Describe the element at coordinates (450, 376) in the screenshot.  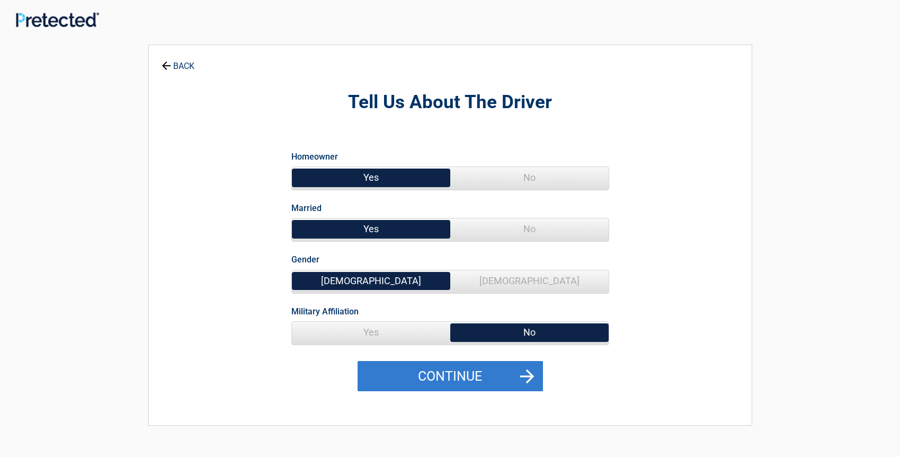
I see `button: Continue` at that location.